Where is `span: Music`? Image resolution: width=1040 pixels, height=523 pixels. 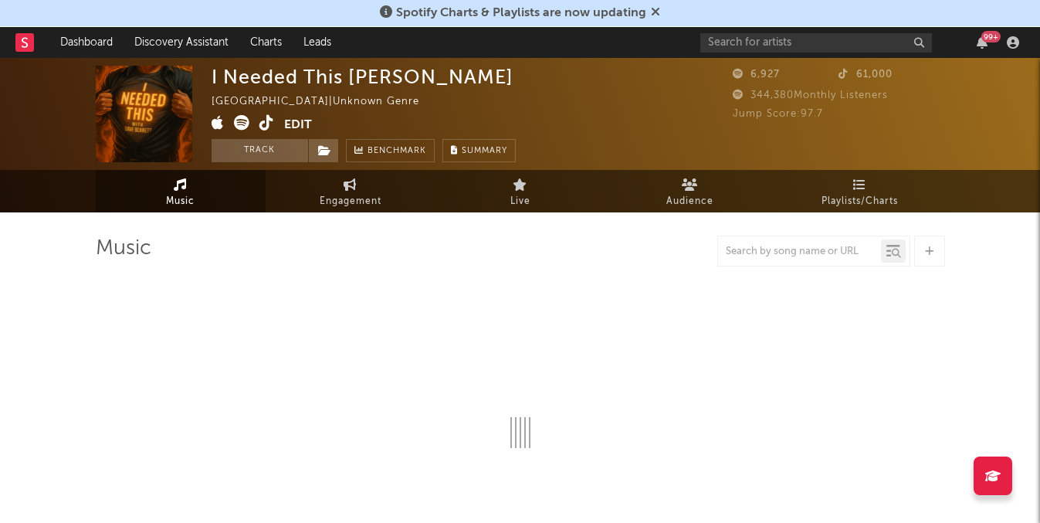 span: Music is located at coordinates (180, 202).